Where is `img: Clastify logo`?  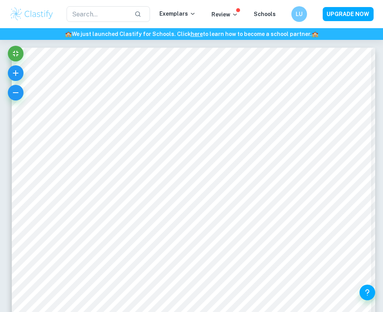 img: Clastify logo is located at coordinates (32, 14).